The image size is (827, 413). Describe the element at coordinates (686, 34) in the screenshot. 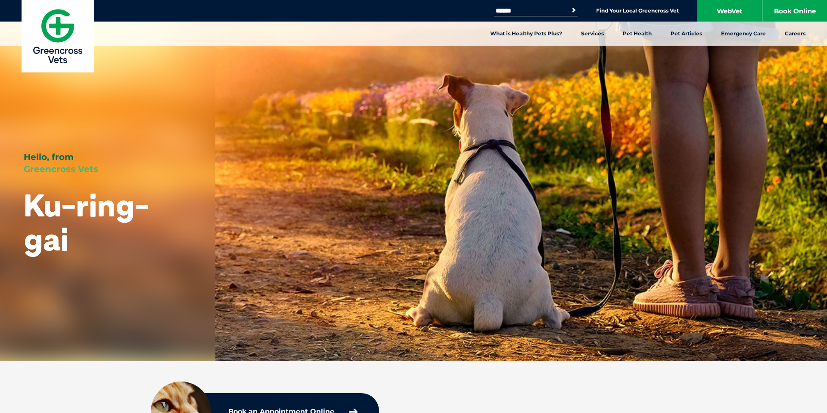

I see `a: Pet Articles` at that location.